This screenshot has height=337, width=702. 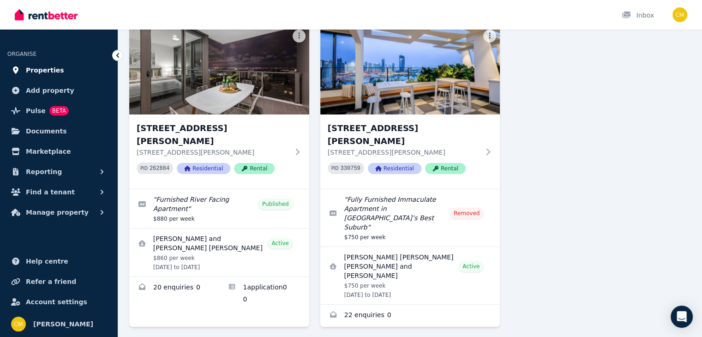 I want to click on a: Account settings, so click(x=59, y=302).